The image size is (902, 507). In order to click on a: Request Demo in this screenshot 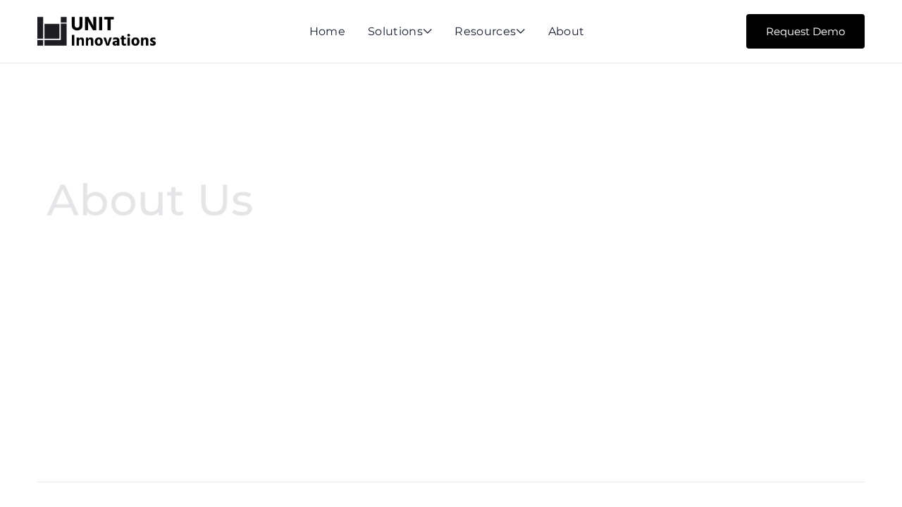, I will do `click(806, 31)`.